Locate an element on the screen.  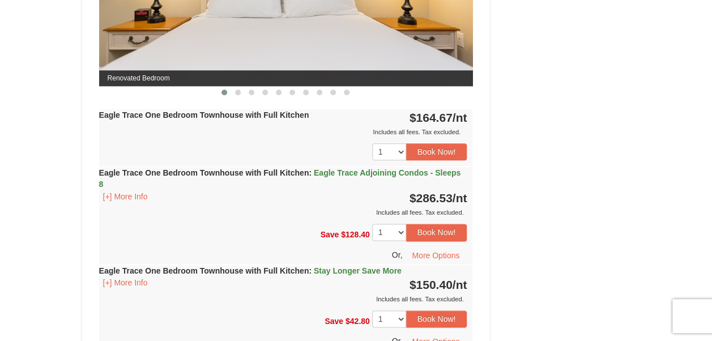
span: Stay Longer Save More is located at coordinates (357, 271).